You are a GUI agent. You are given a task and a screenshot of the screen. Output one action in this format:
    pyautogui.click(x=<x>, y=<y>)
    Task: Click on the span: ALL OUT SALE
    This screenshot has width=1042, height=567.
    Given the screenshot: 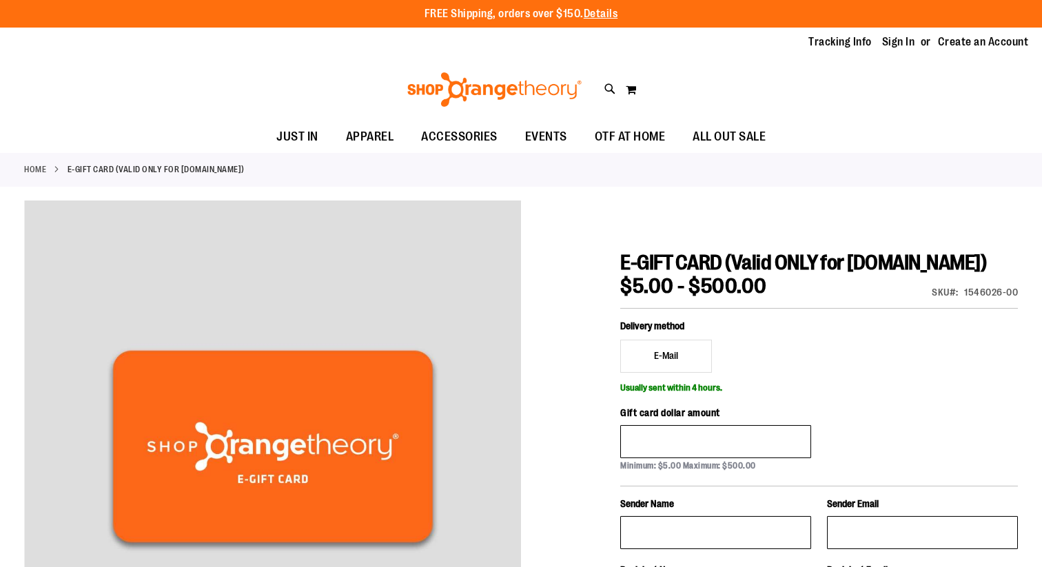 What is the action you would take?
    pyautogui.click(x=729, y=136)
    